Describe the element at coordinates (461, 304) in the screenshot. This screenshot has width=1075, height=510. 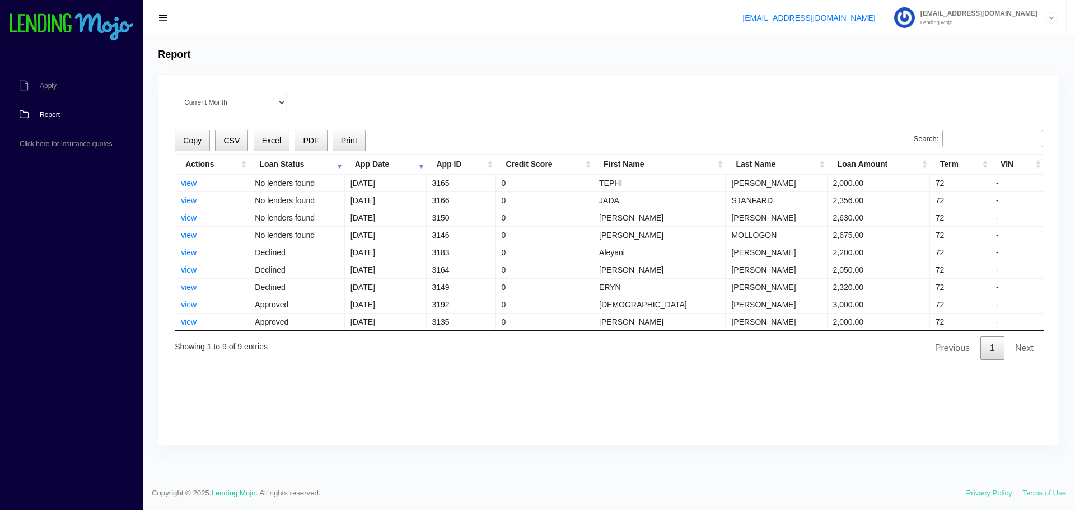
I see `td: 3192` at that location.